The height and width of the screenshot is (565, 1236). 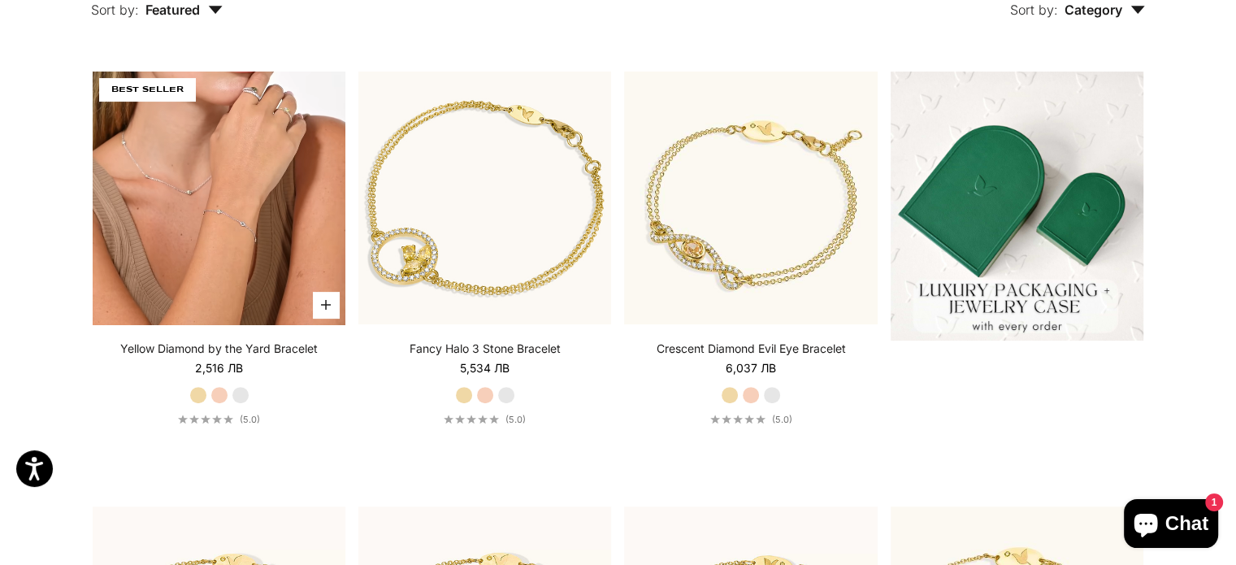 What do you see at coordinates (751, 349) in the screenshot?
I see `a: Crescent Diamond Evil Eye Bracelet` at bounding box center [751, 349].